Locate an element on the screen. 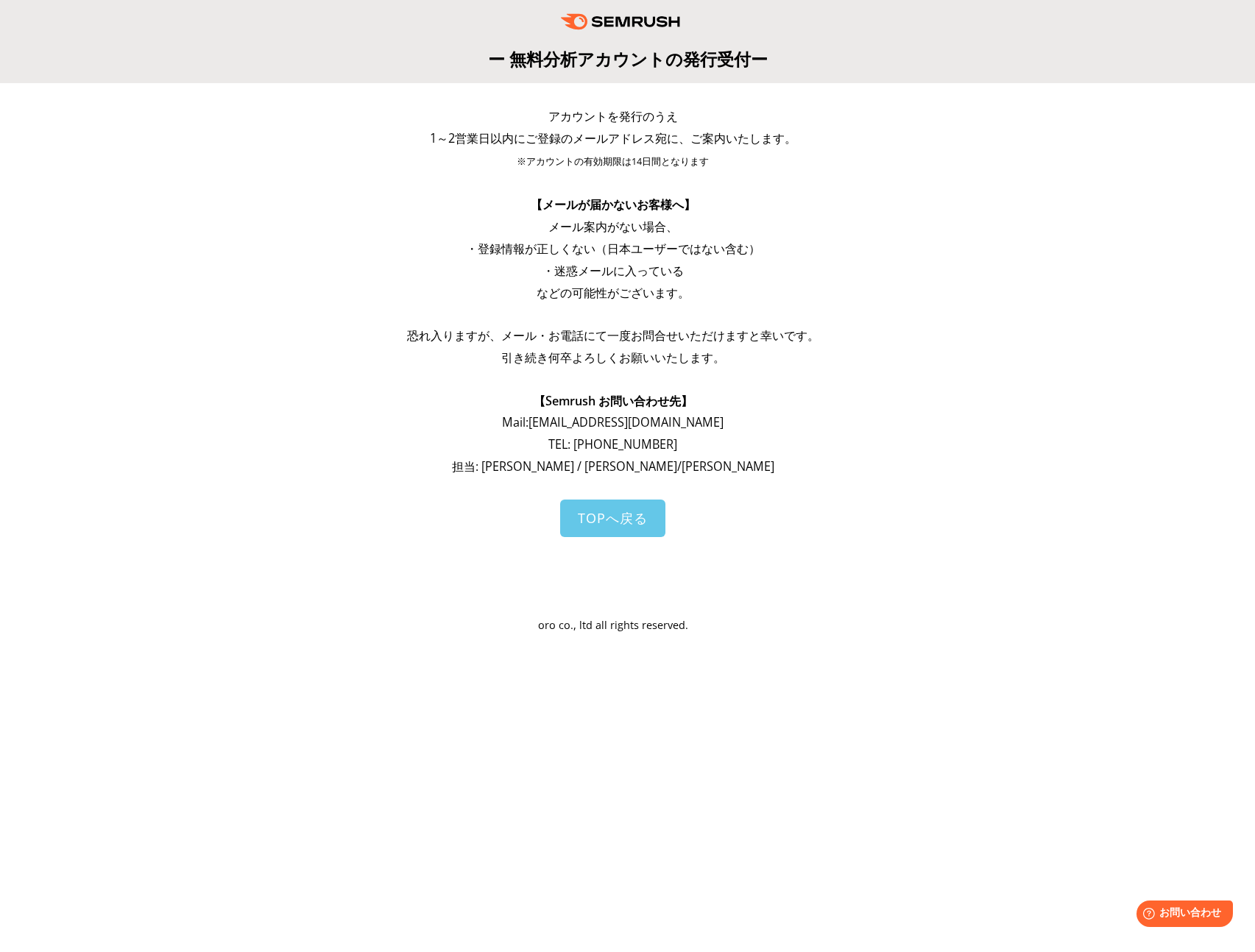 The image size is (1255, 952). span: ・登録情報が正しくない（日本ユーザーではない含む） is located at coordinates (613, 249).